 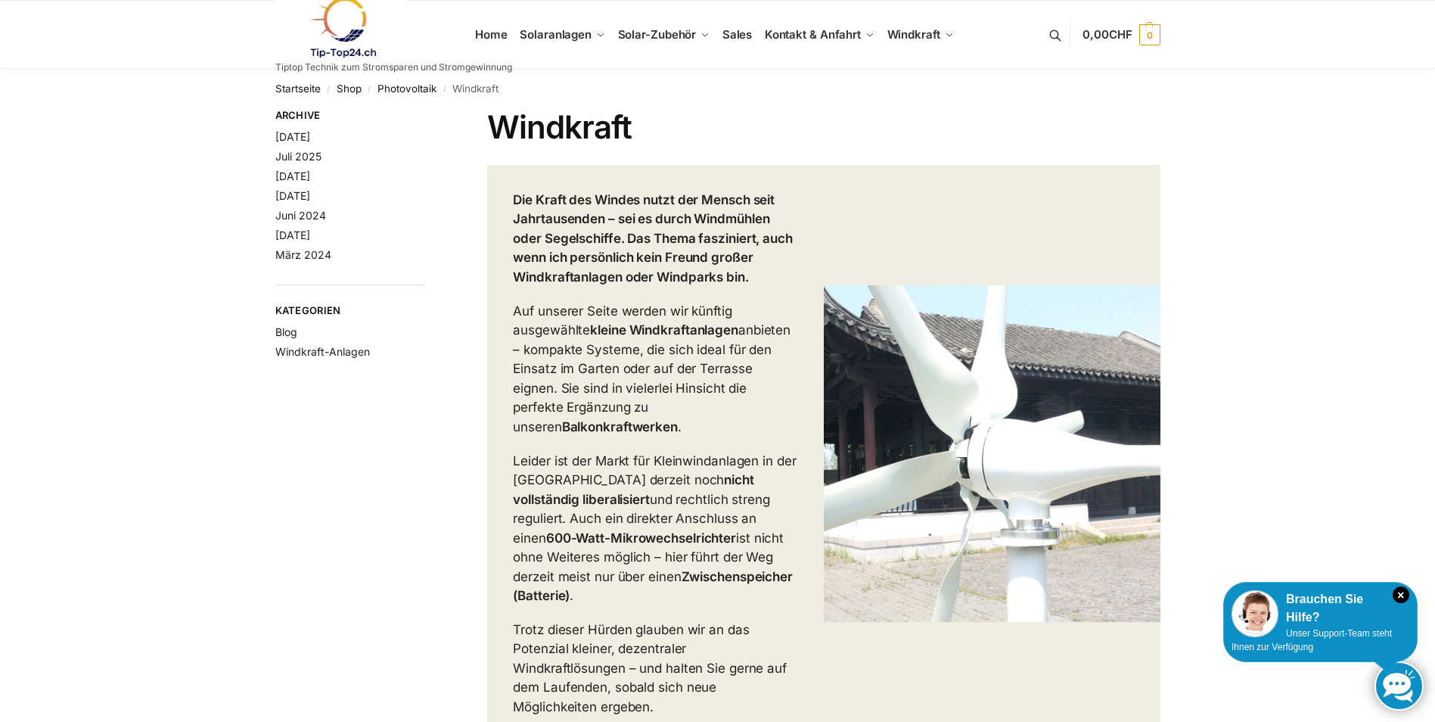 What do you see at coordinates (813, 34) in the screenshot?
I see `span: Kontakt & Anfahrt` at bounding box center [813, 34].